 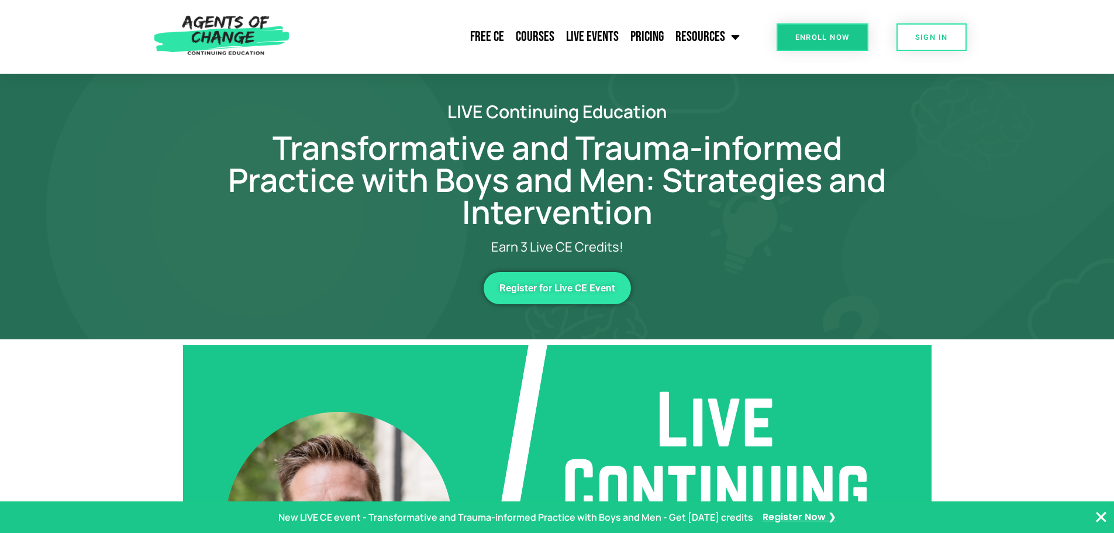 What do you see at coordinates (520, 37) in the screenshot?
I see `nav: Menu` at bounding box center [520, 37].